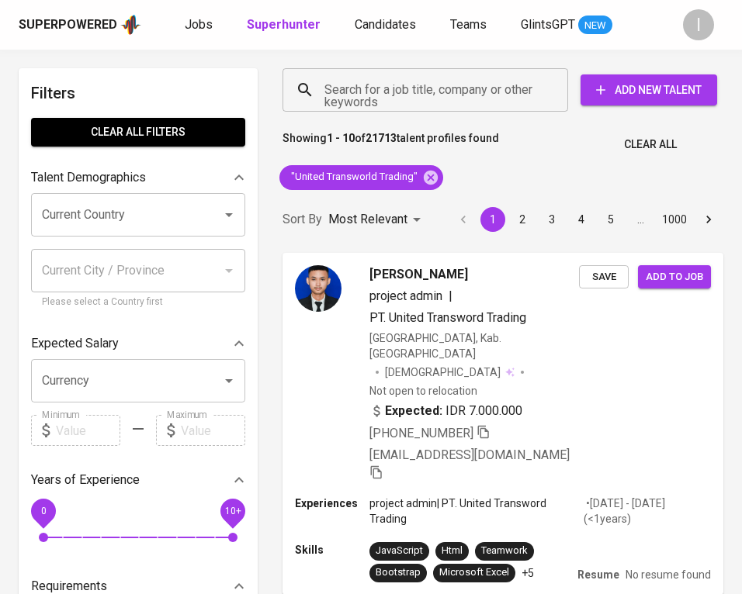  I want to click on div: JavaScript, so click(399, 551).